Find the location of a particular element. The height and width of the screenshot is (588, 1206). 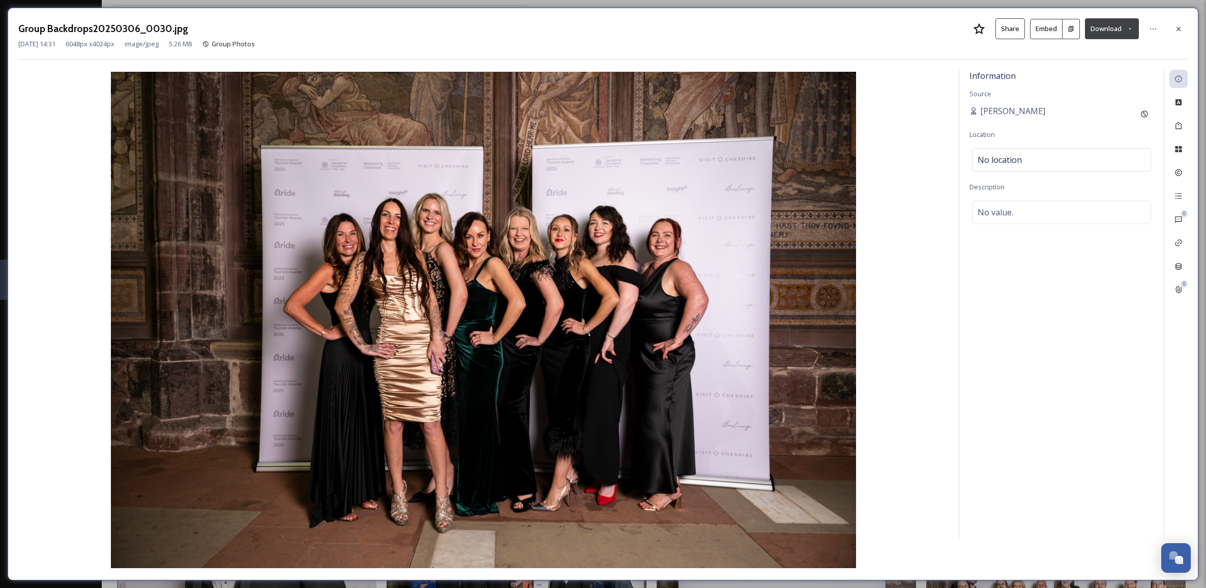

span: Description is located at coordinates (987, 187).